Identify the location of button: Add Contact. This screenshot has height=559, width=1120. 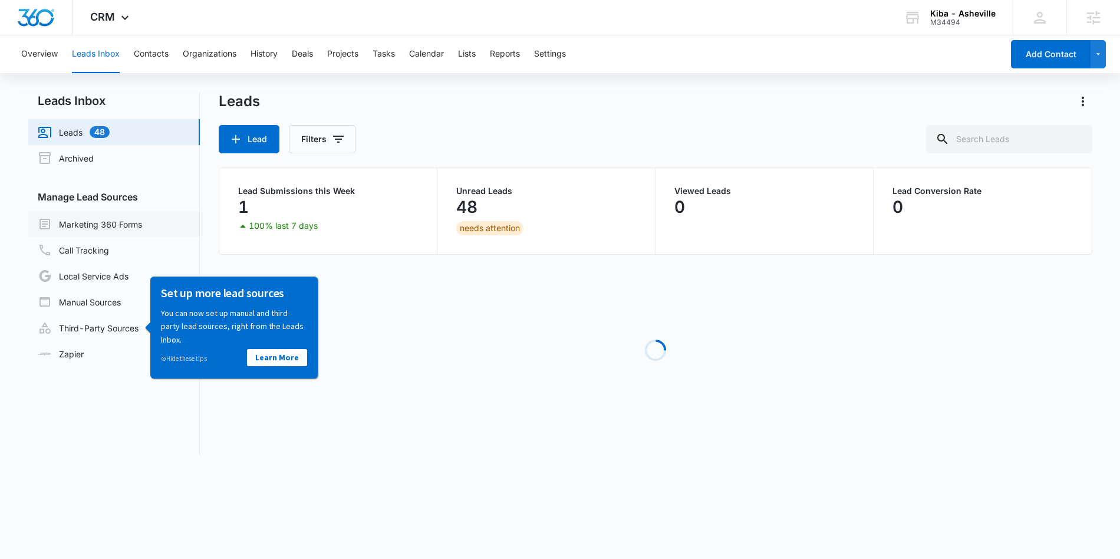
(1050, 54).